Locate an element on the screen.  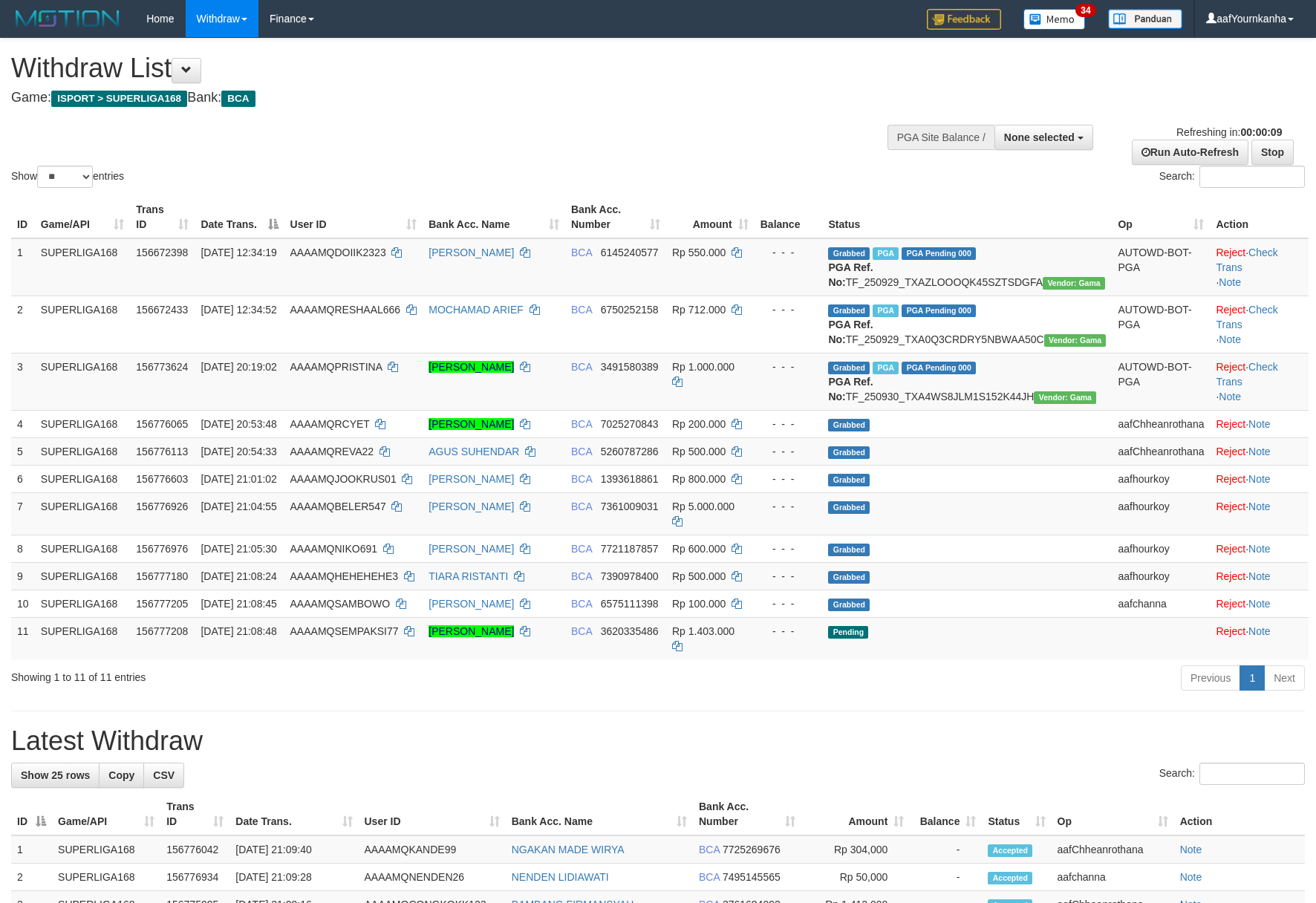
span: Rp 5.000.000 is located at coordinates (703, 507).